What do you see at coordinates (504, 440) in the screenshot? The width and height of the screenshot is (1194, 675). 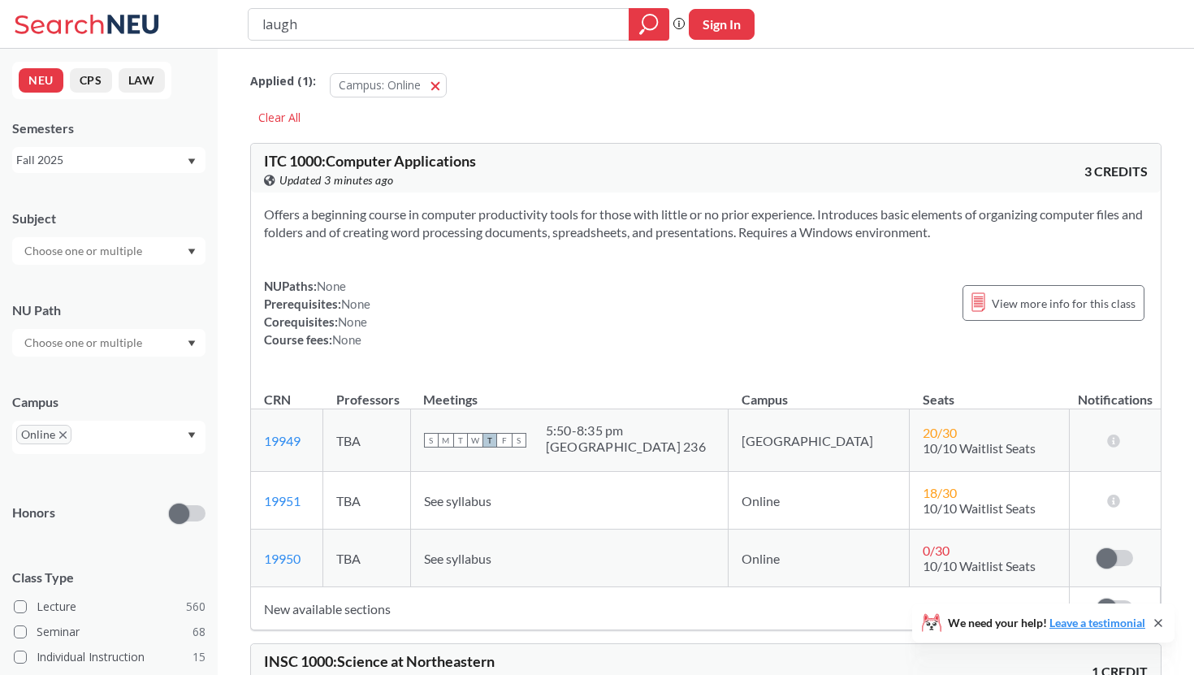 I see `span: F` at bounding box center [504, 440].